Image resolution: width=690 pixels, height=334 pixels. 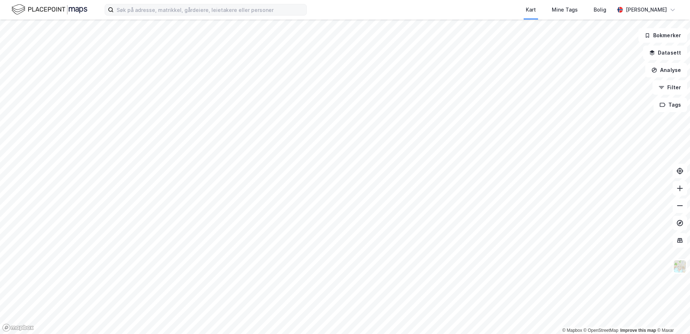 What do you see at coordinates (601, 330) in the screenshot?
I see `a: OpenStreetMap` at bounding box center [601, 330].